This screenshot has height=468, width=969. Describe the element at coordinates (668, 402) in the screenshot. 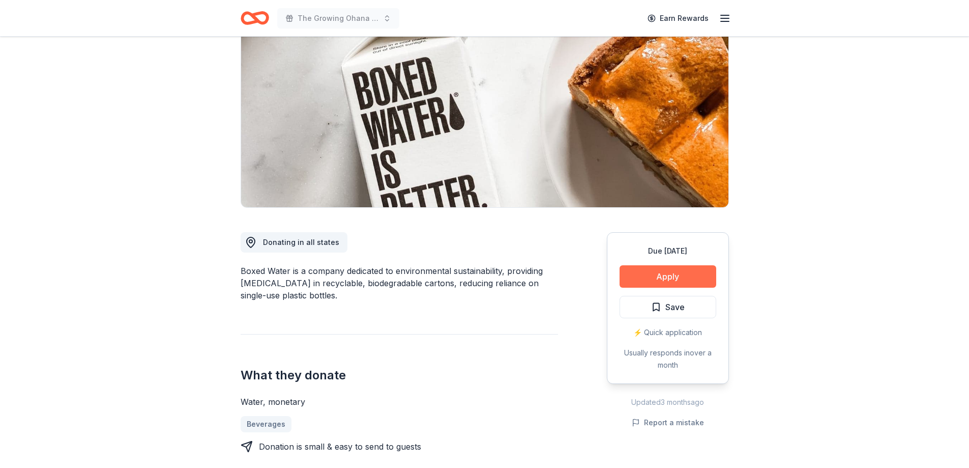

I see `div: Updated 3 months ago` at that location.